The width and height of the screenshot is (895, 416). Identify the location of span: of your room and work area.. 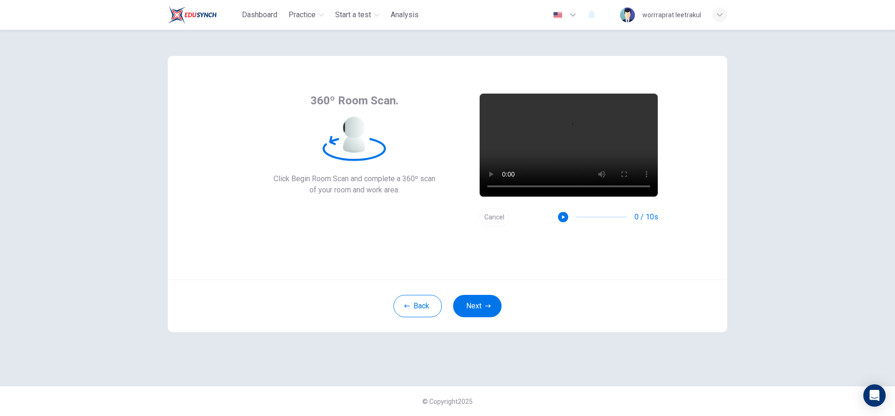
(354, 190).